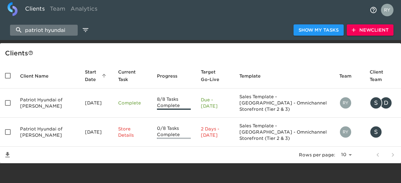 The width and height of the screenshot is (401, 183). I want to click on span: Template, so click(254, 76).